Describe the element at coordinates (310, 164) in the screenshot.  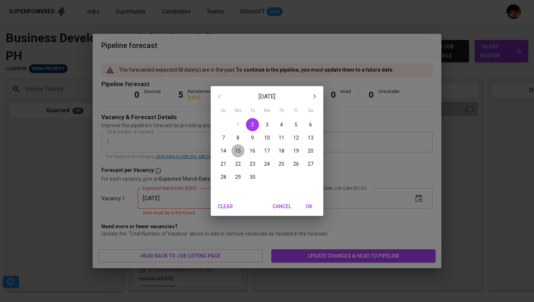
I see `p: 27` at that location.